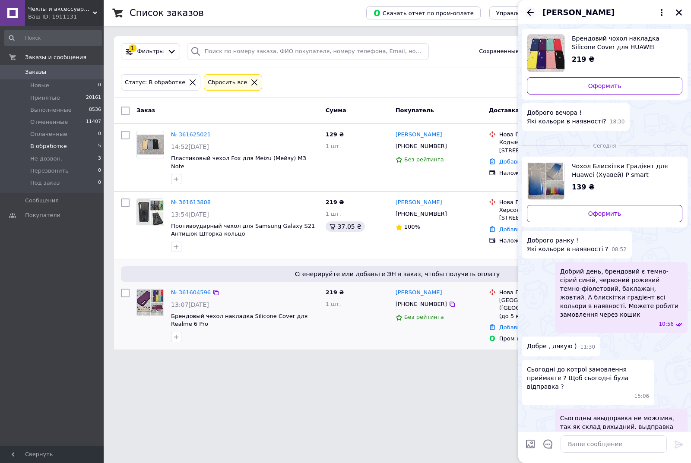  What do you see at coordinates (151, 51) in the screenshot?
I see `span: Фильтры` at bounding box center [151, 51].